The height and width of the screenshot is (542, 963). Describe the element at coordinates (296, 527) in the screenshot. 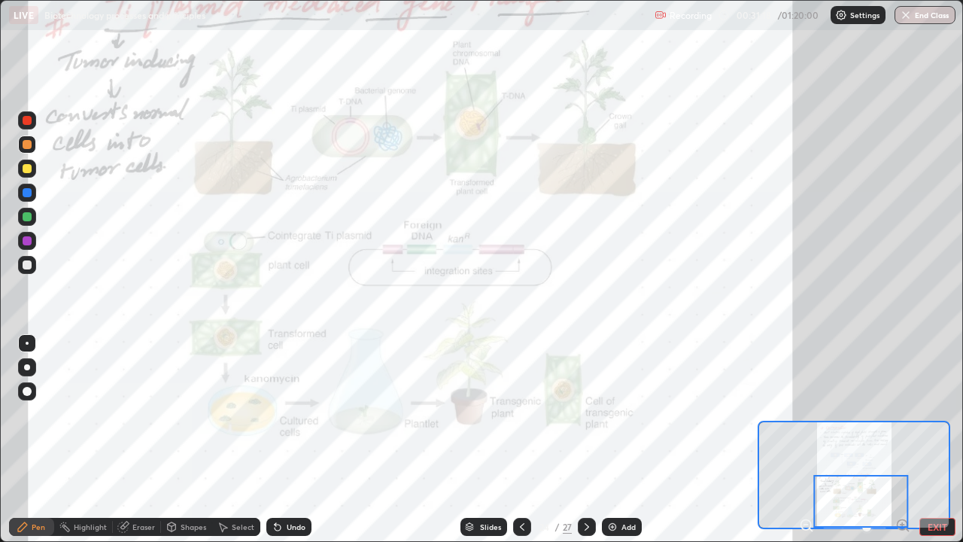

I see `div: Undo` at that location.